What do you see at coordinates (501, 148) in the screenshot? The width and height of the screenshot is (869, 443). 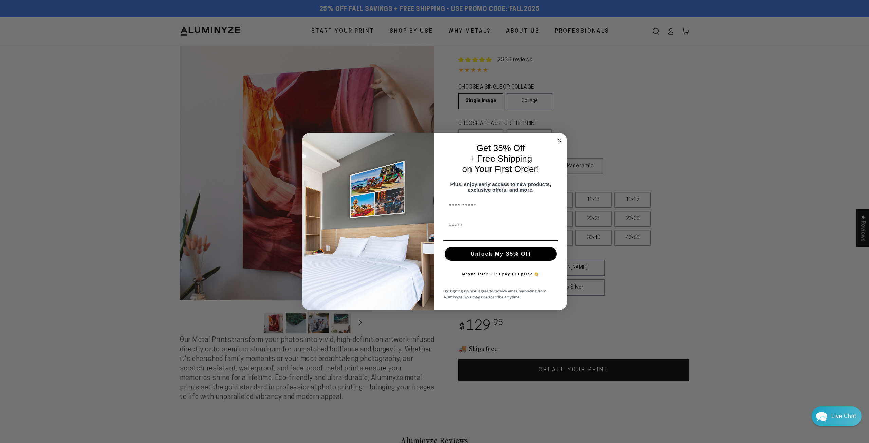 I see `span: Get 35% Off` at bounding box center [501, 148].